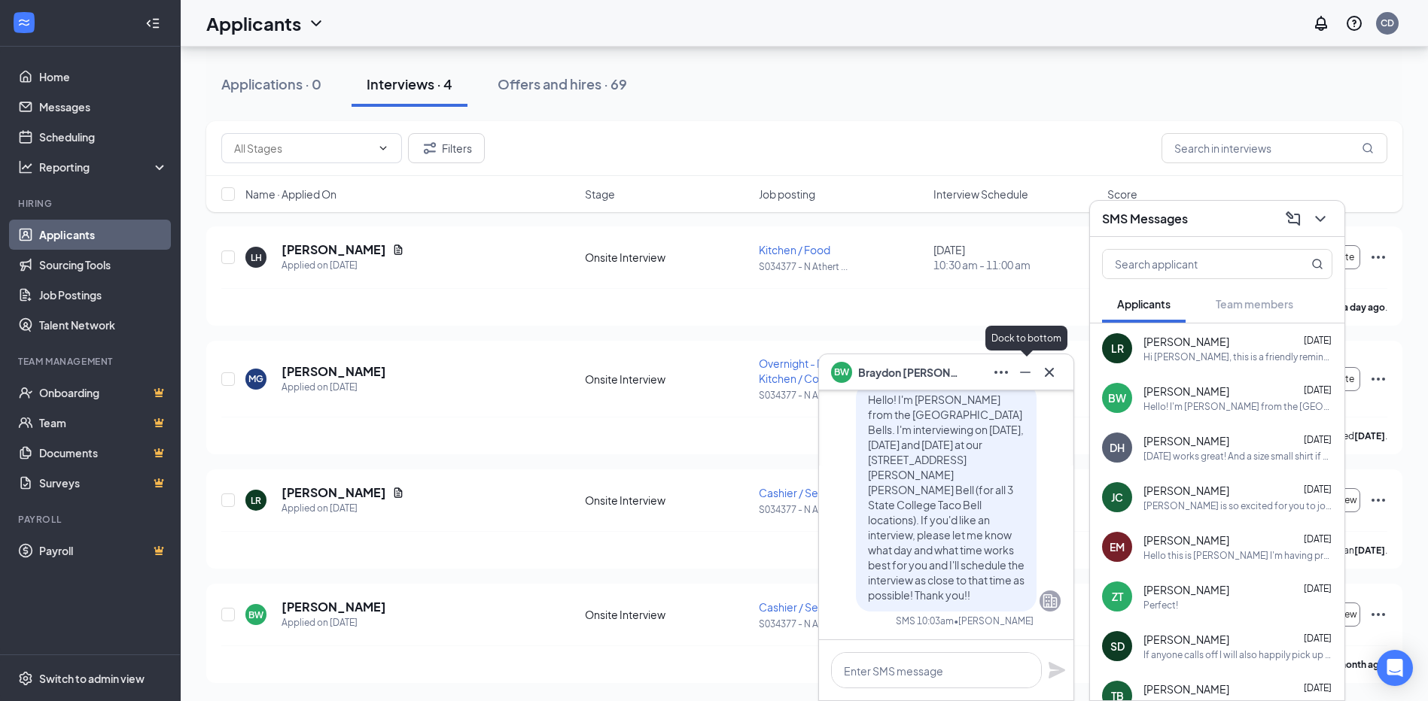 Image resolution: width=1428 pixels, height=701 pixels. Describe the element at coordinates (823, 371) in the screenshot. I see `span: Overnight - Food Service / Kitchen / Cook` at that location.